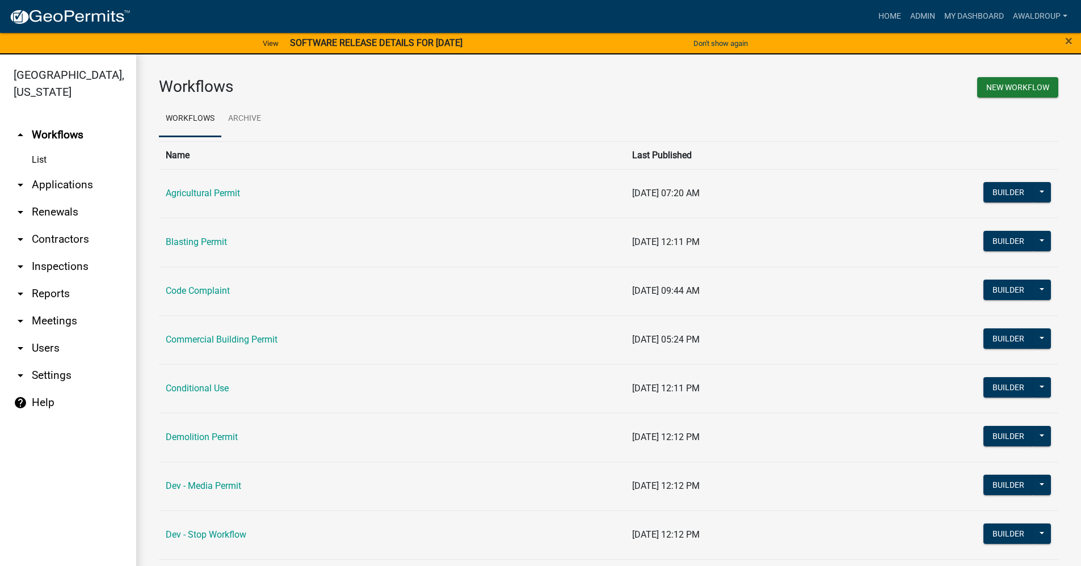 This screenshot has height=566, width=1081. Describe the element at coordinates (889, 16) in the screenshot. I see `a: Home` at that location.